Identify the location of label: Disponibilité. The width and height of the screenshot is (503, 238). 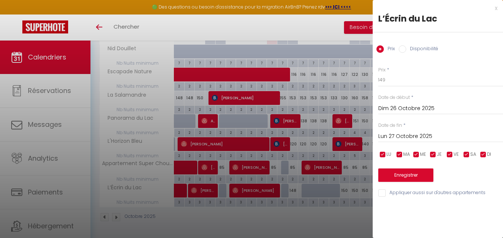
(422, 49).